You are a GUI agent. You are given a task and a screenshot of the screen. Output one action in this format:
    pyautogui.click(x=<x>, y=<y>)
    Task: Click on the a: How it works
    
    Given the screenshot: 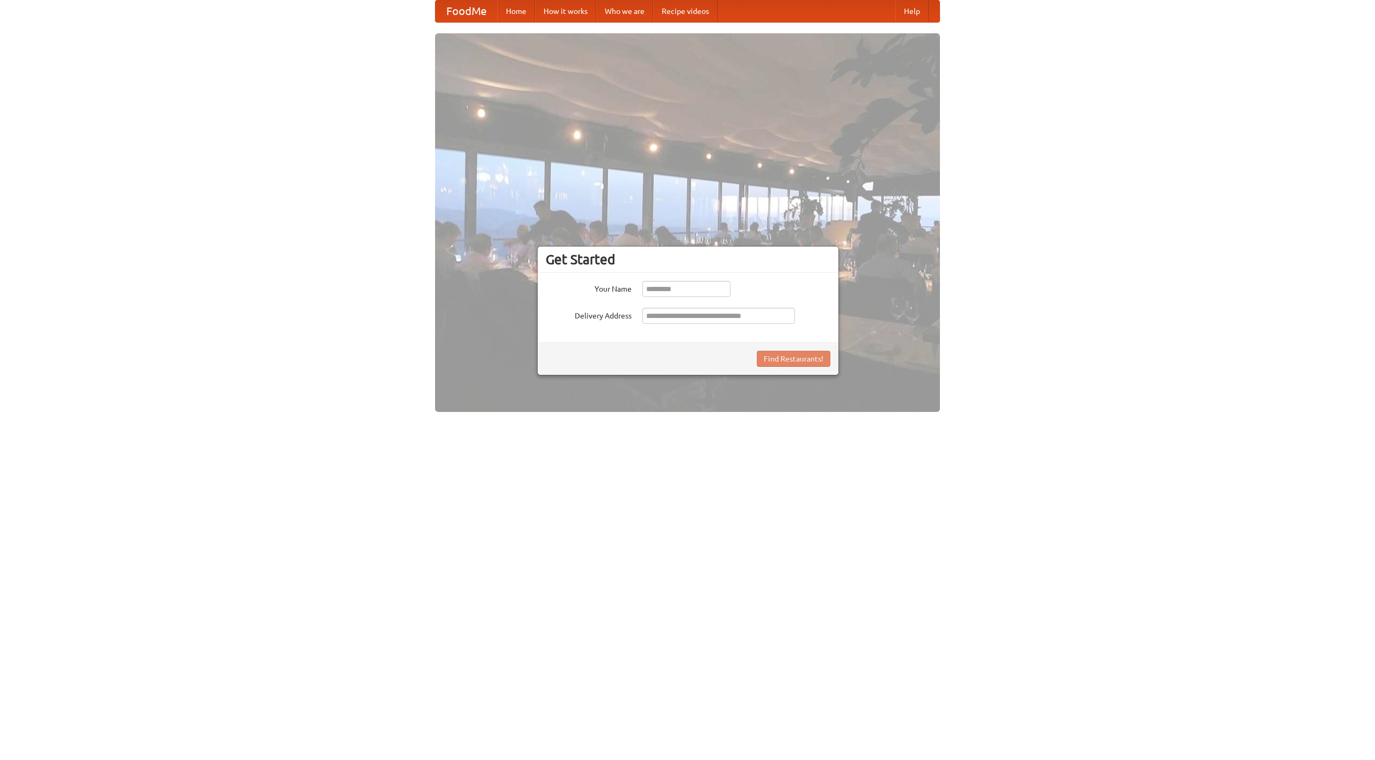 What is the action you would take?
    pyautogui.click(x=566, y=11)
    